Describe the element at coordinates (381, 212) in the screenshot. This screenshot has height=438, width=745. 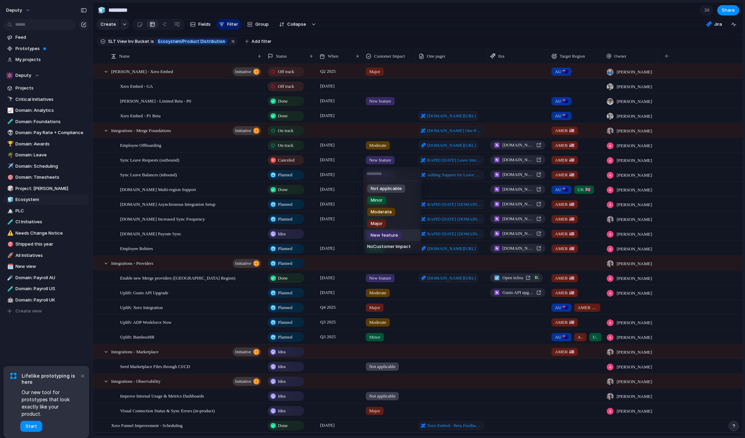
I see `span: Moderate` at that location.